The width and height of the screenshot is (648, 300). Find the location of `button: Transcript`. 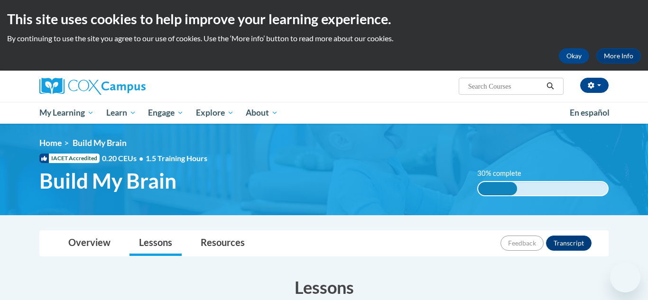

button: Transcript is located at coordinates (569, 243).